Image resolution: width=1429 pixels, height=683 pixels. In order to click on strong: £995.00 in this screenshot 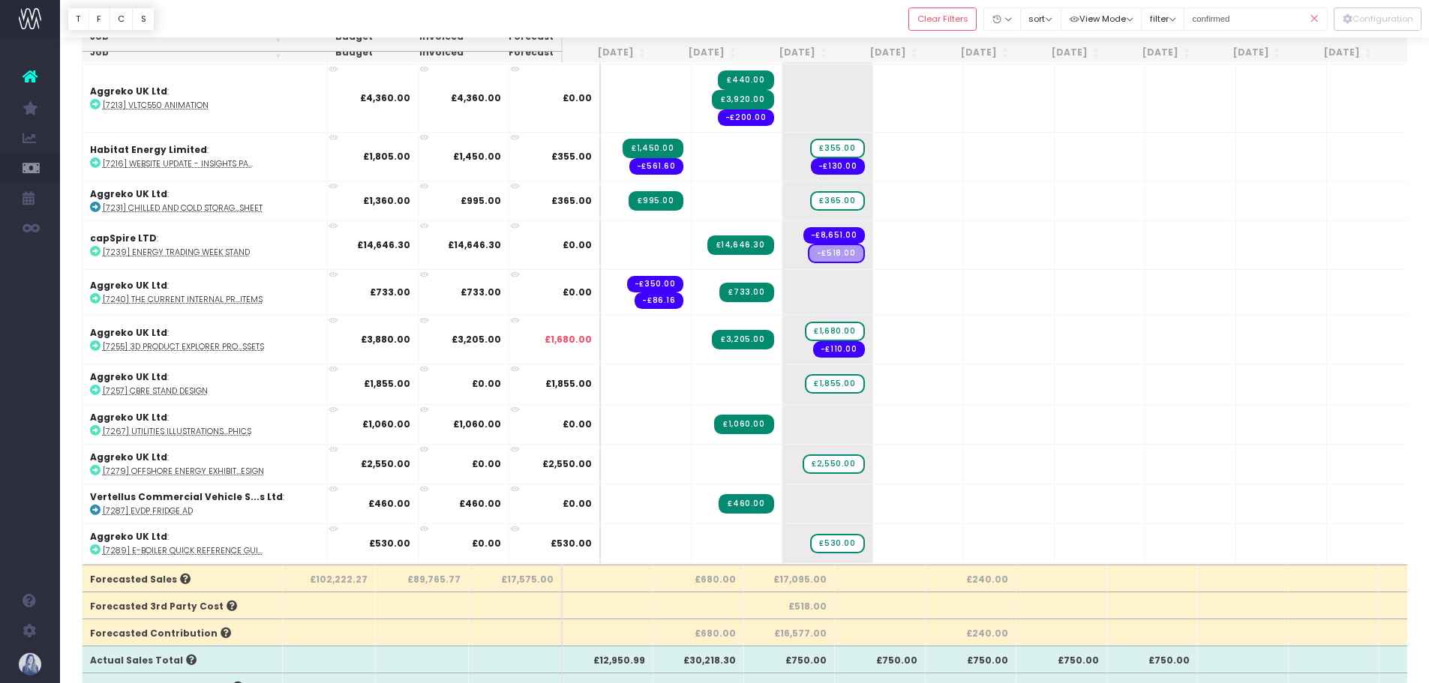, I will do `click(481, 200)`.